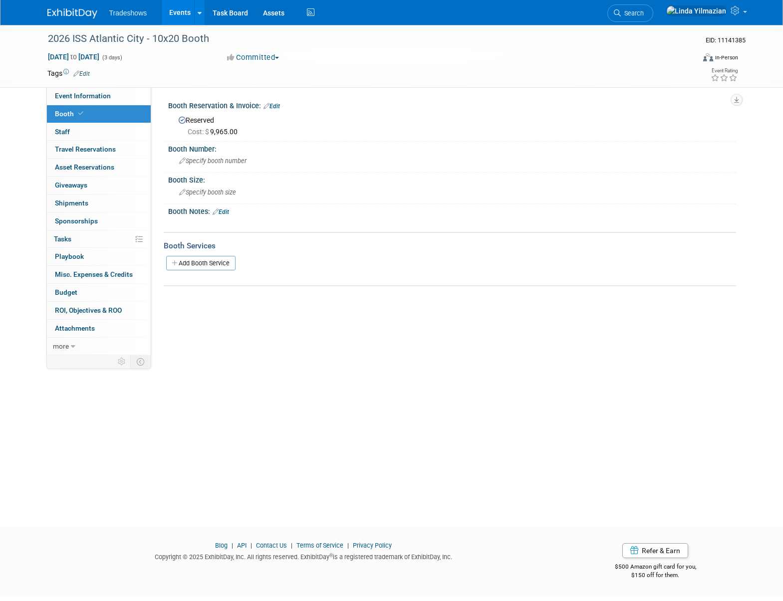 The height and width of the screenshot is (601, 783). What do you see at coordinates (452, 179) in the screenshot?
I see `div: Booth Size:` at bounding box center [452, 179].